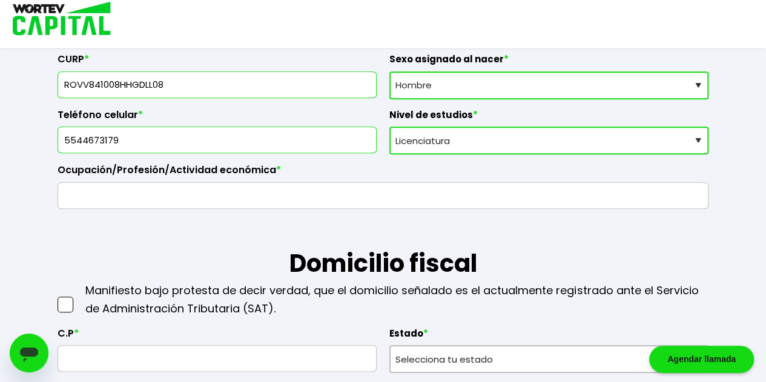  I want to click on h1: Domicilio fiscal, so click(383, 245).